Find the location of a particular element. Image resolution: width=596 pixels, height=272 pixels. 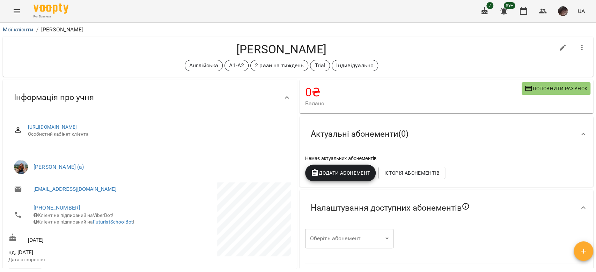

p: Дата створення is located at coordinates (78, 260).